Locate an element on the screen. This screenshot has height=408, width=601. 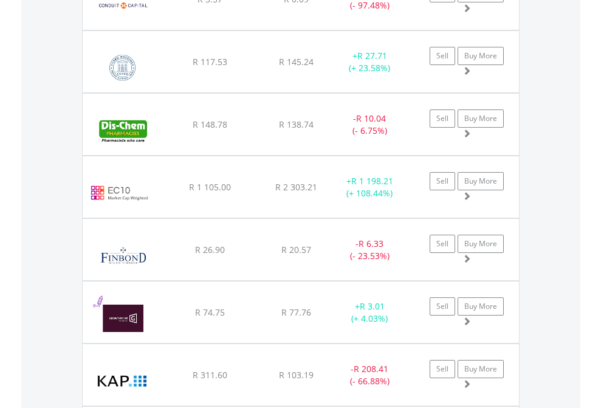
div: + (+ 23.58%) is located at coordinates (369, 62).